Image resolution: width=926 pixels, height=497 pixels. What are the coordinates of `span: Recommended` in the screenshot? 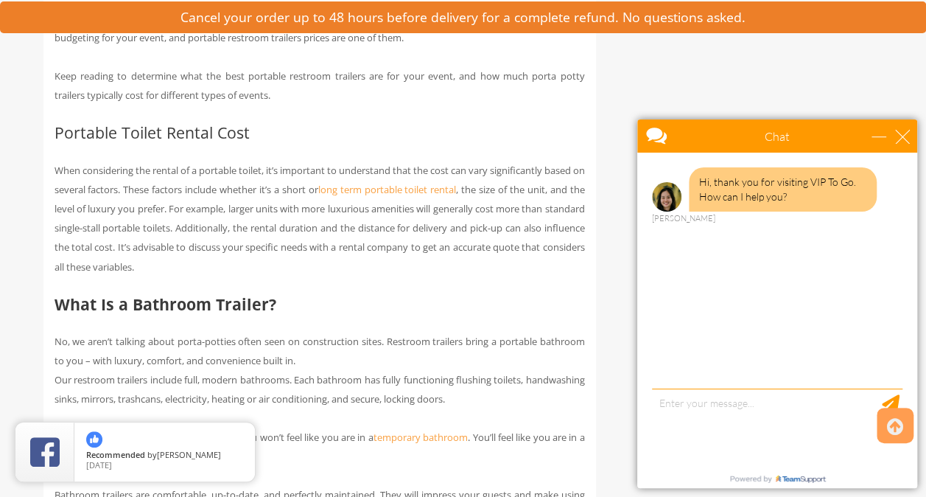 It's located at (116, 454).